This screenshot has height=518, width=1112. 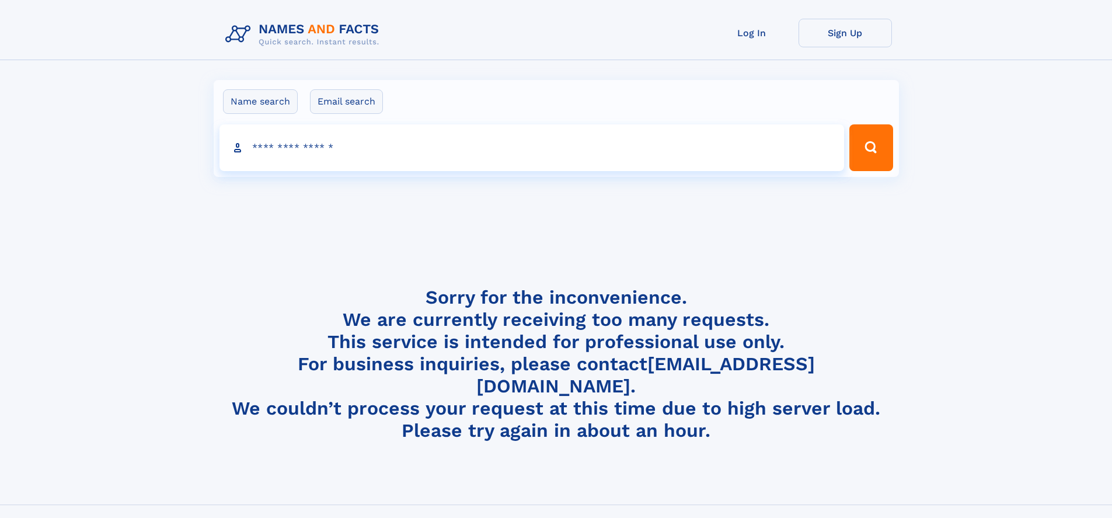 I want to click on a: Log In, so click(x=752, y=33).